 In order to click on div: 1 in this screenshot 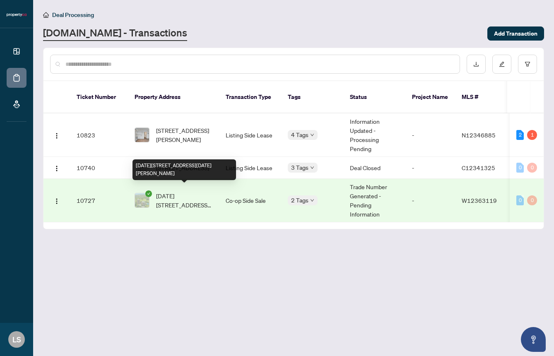, I will do `click(532, 135)`.